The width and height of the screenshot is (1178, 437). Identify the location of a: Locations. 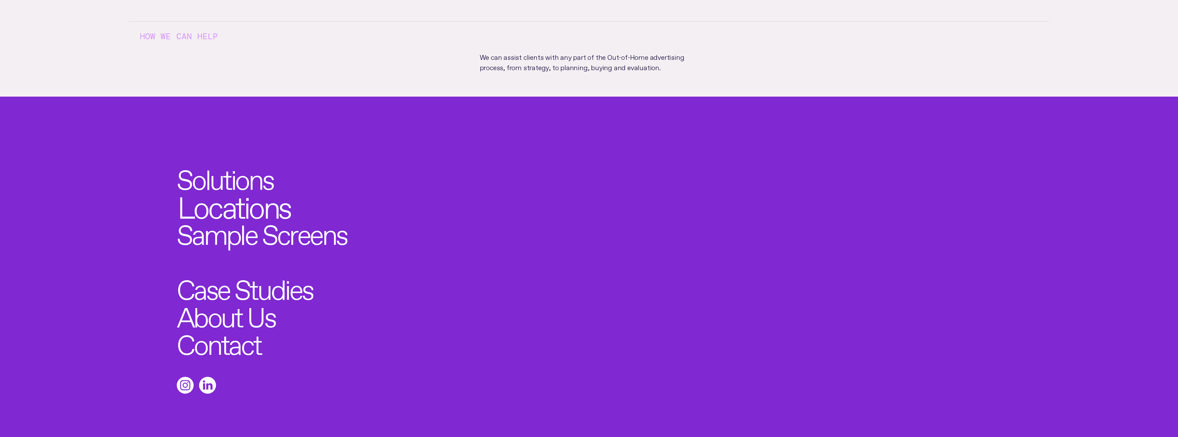
(234, 204).